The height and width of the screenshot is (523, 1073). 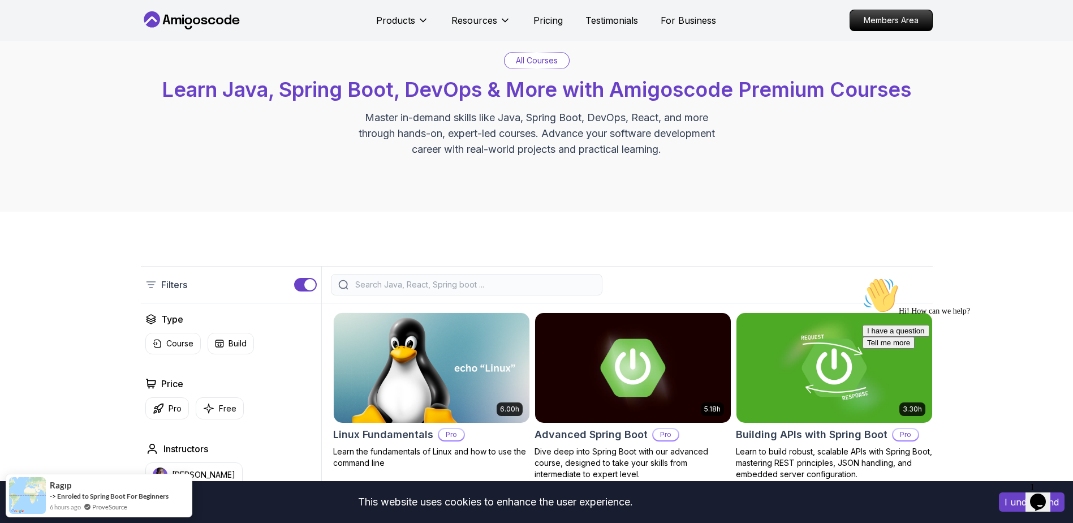 I want to click on a: Advanced Spring Boot card5.18hAdvanced Spring BootProDive deep into Spring Boot with our advanced..., so click(x=633, y=396).